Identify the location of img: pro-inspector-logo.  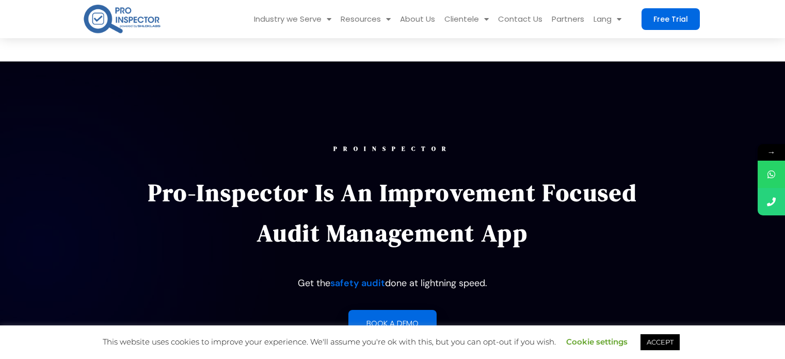
(122, 19).